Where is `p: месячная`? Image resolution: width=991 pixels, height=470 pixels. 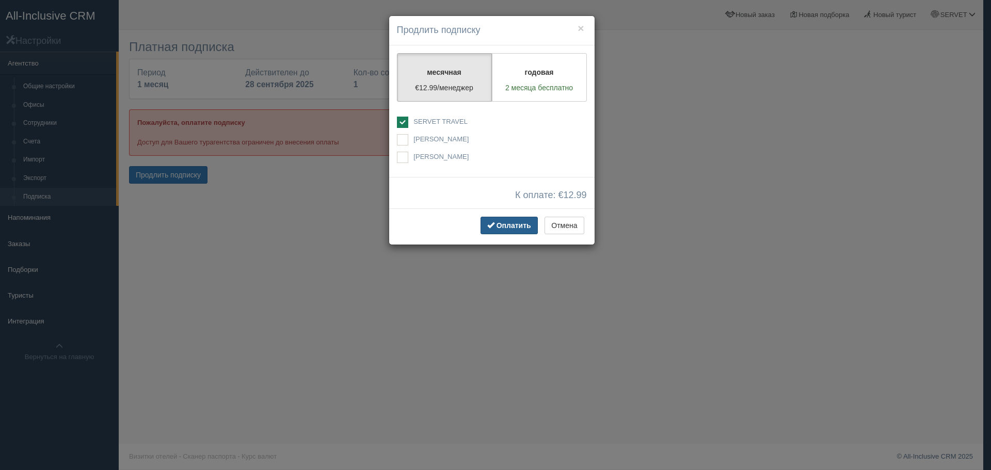 p: месячная is located at coordinates (445, 72).